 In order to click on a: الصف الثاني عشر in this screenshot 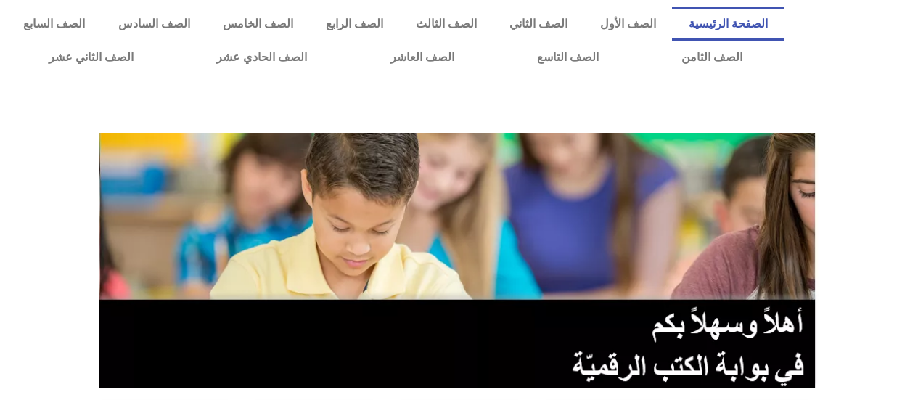, I will do `click(91, 57)`.